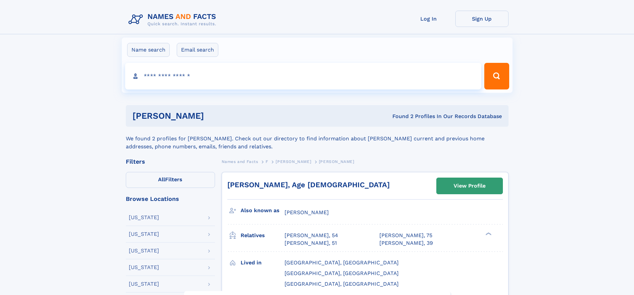 The image size is (634, 295). Describe the element at coordinates (303, 76) in the screenshot. I see `input: search input` at that location.